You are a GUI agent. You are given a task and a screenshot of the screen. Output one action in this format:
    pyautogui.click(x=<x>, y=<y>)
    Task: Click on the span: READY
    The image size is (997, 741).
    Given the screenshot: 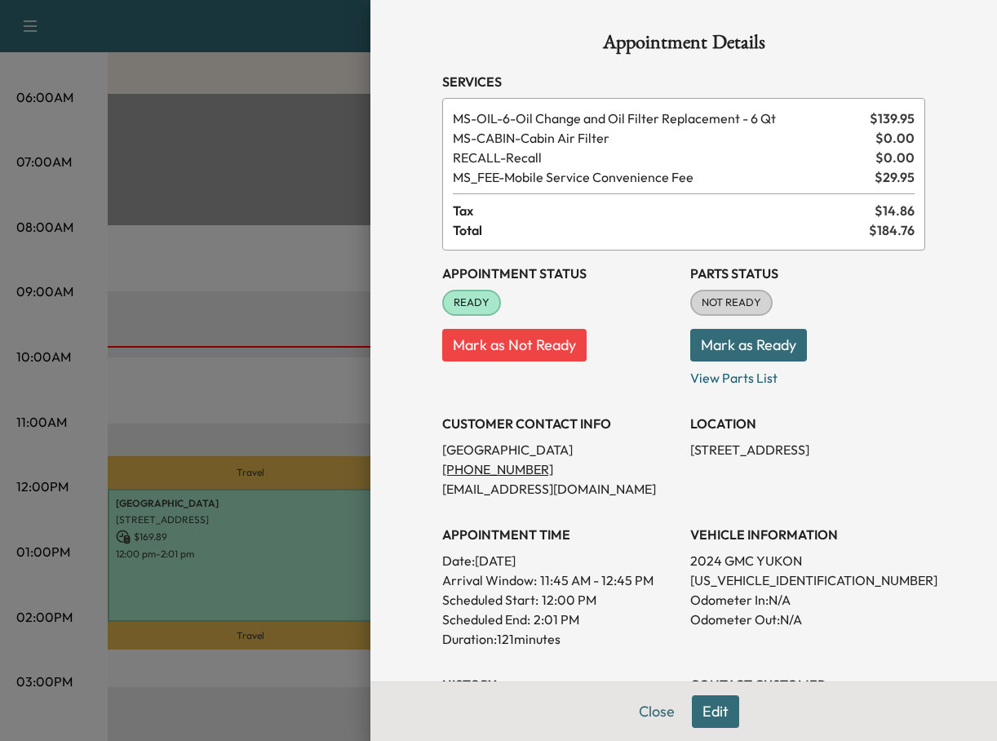 What is the action you would take?
    pyautogui.click(x=471, y=303)
    